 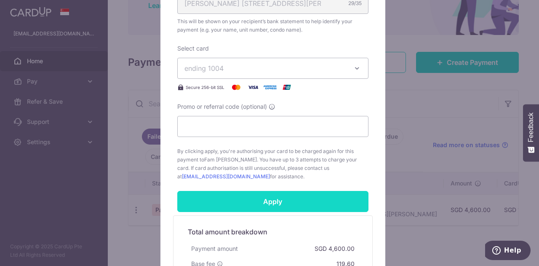 I want to click on span: Secure 256-bit SSL, so click(x=205, y=87).